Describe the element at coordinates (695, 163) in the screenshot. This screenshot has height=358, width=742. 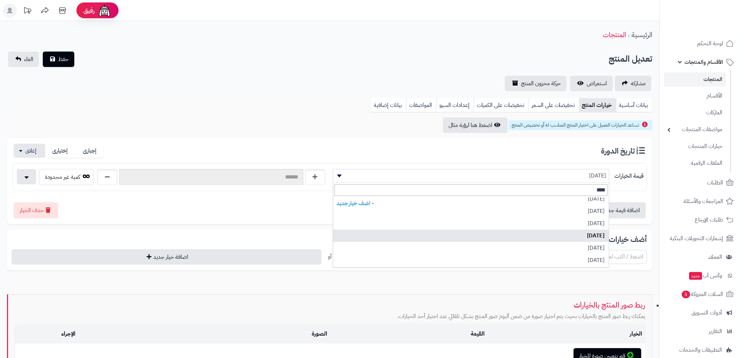
I see `a: الملفات الرقمية` at that location.